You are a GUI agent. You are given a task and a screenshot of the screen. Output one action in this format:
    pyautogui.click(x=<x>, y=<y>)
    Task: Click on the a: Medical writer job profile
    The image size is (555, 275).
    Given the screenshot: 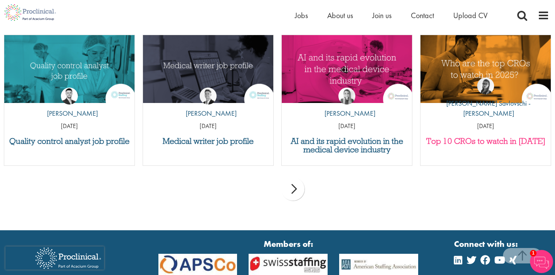 What is the action you would take?
    pyautogui.click(x=208, y=141)
    